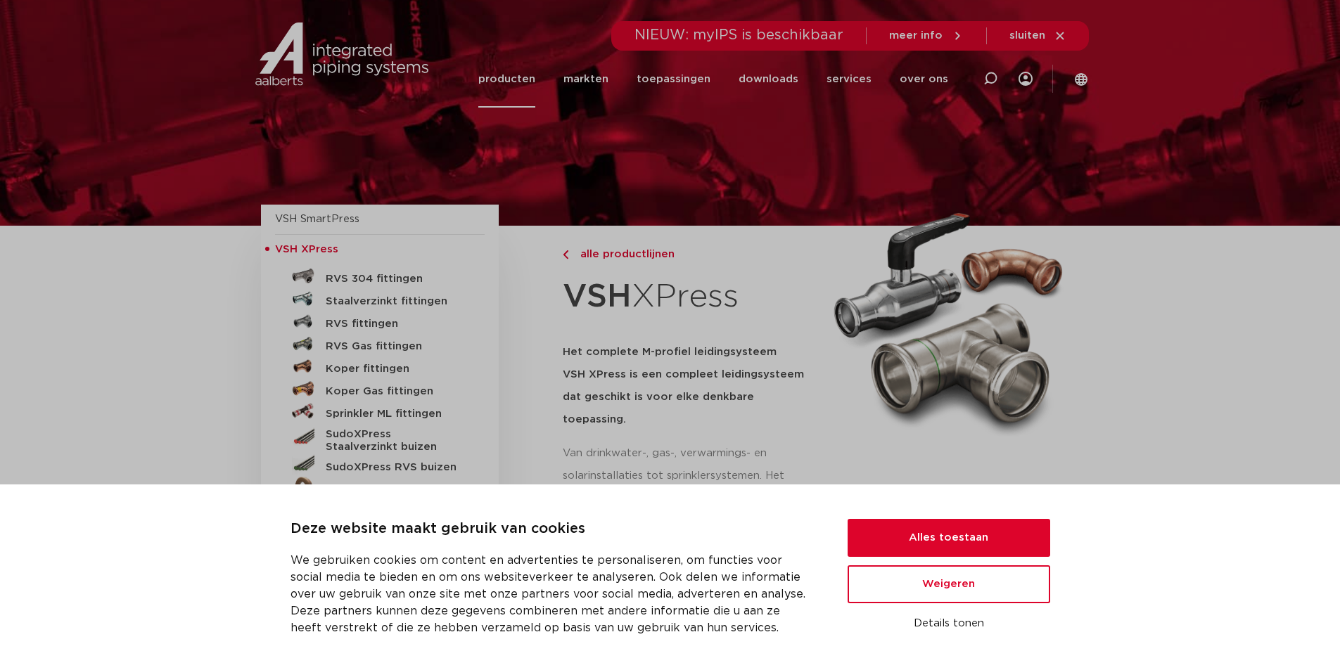 The image size is (1340, 670). What do you see at coordinates (395, 347) in the screenshot?
I see `h5: RVS Gas fittingen` at bounding box center [395, 347].